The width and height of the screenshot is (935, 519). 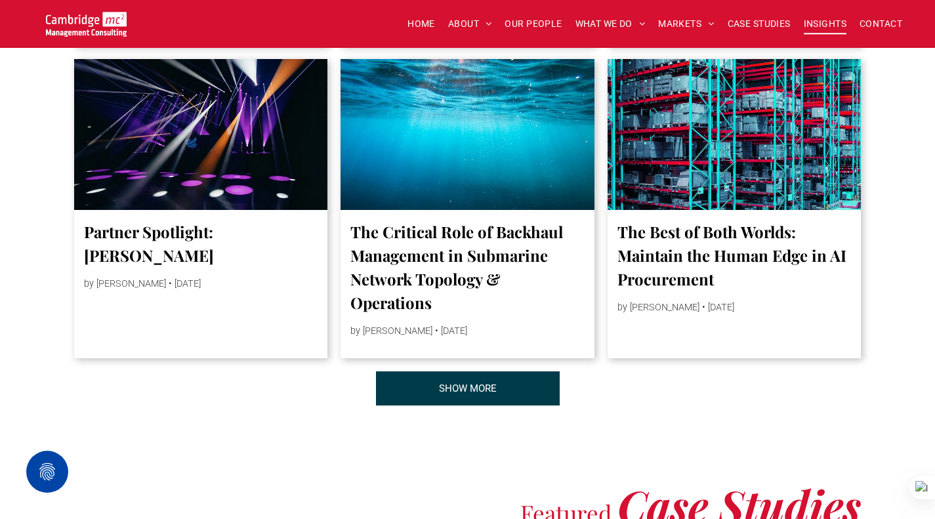 What do you see at coordinates (468, 389) in the screenshot?
I see `a: INSIGHTS | Cambridge Management Consulting` at bounding box center [468, 389].